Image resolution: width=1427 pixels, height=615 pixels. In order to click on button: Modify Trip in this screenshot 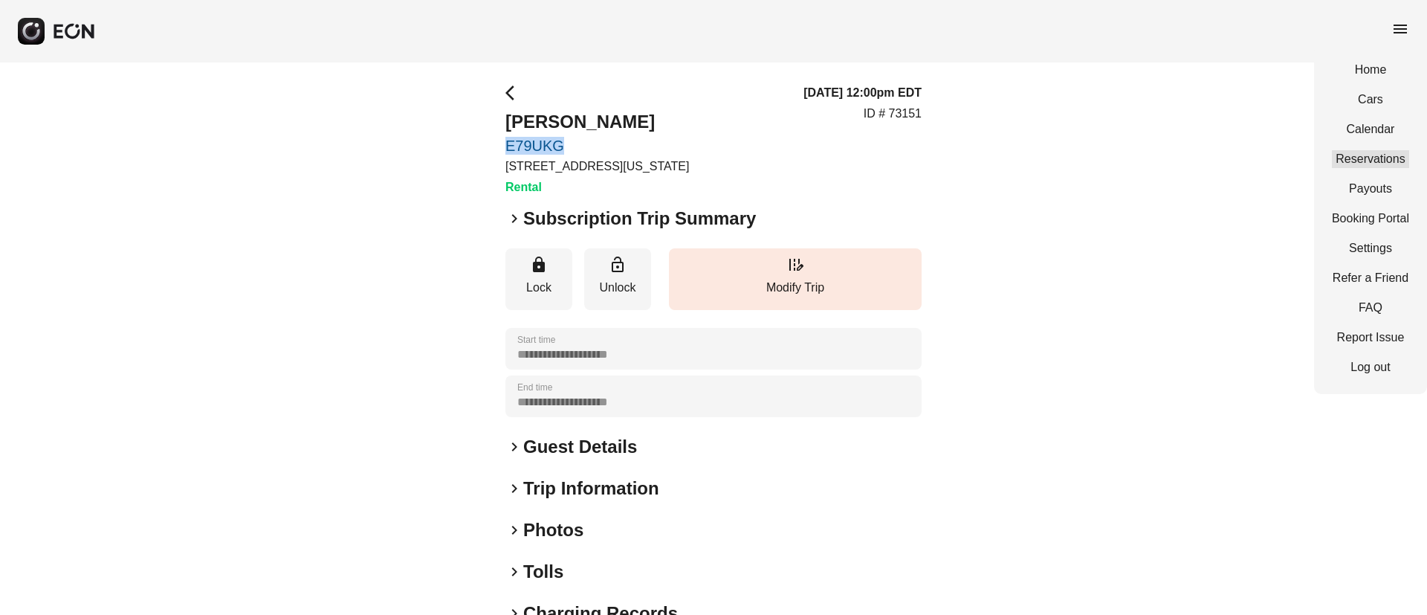, I will do `click(795, 279)`.